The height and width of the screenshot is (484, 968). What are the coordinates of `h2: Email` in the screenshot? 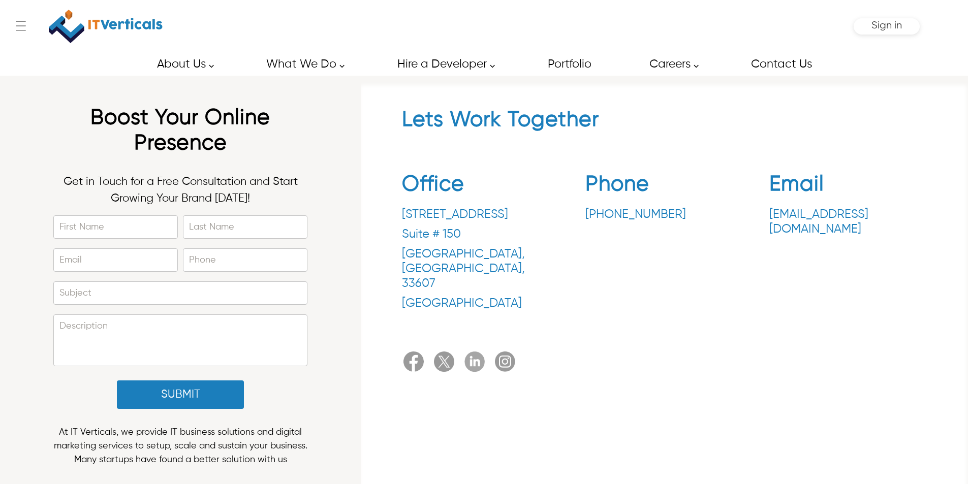 It's located at (848, 187).